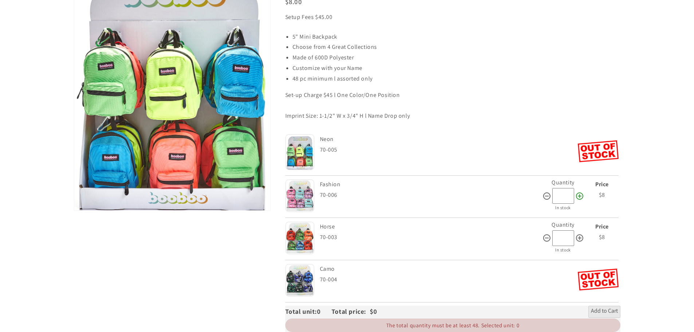 The width and height of the screenshot is (694, 332). Describe the element at coordinates (309, 17) in the screenshot. I see `span: Setup Fees $45.00` at that location.